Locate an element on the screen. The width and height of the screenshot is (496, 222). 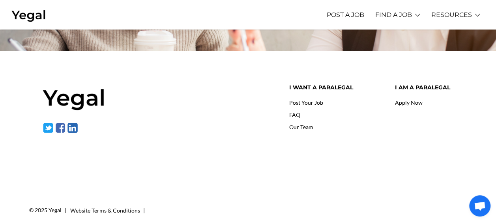
h4: I am a paralegal is located at coordinates (424, 88).